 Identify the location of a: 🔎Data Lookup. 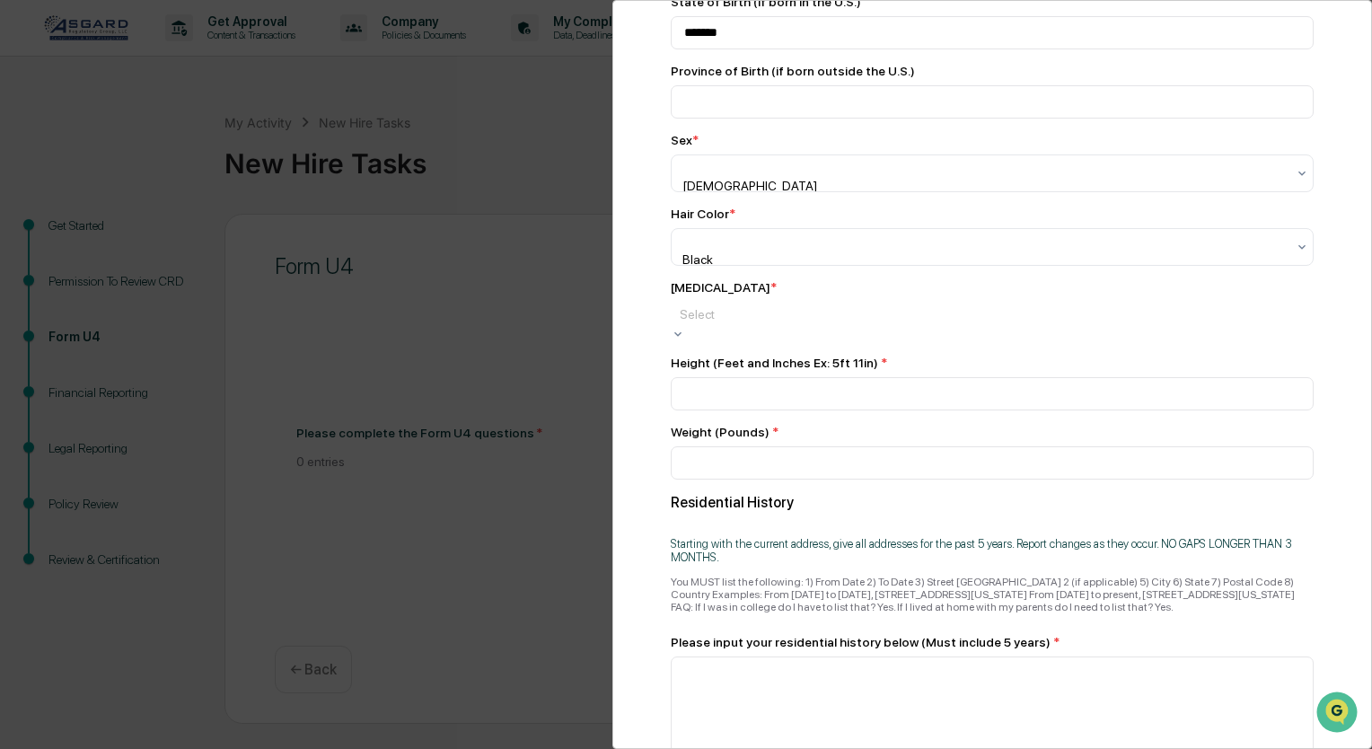
(66, 269).